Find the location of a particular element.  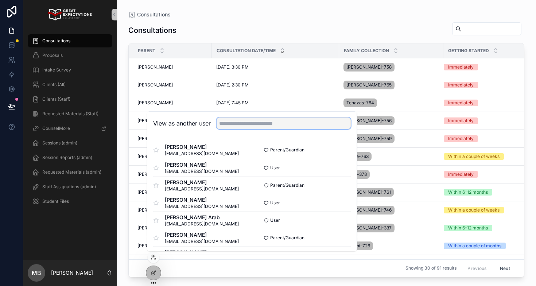

span: Session Reports (admin) is located at coordinates (67, 157).